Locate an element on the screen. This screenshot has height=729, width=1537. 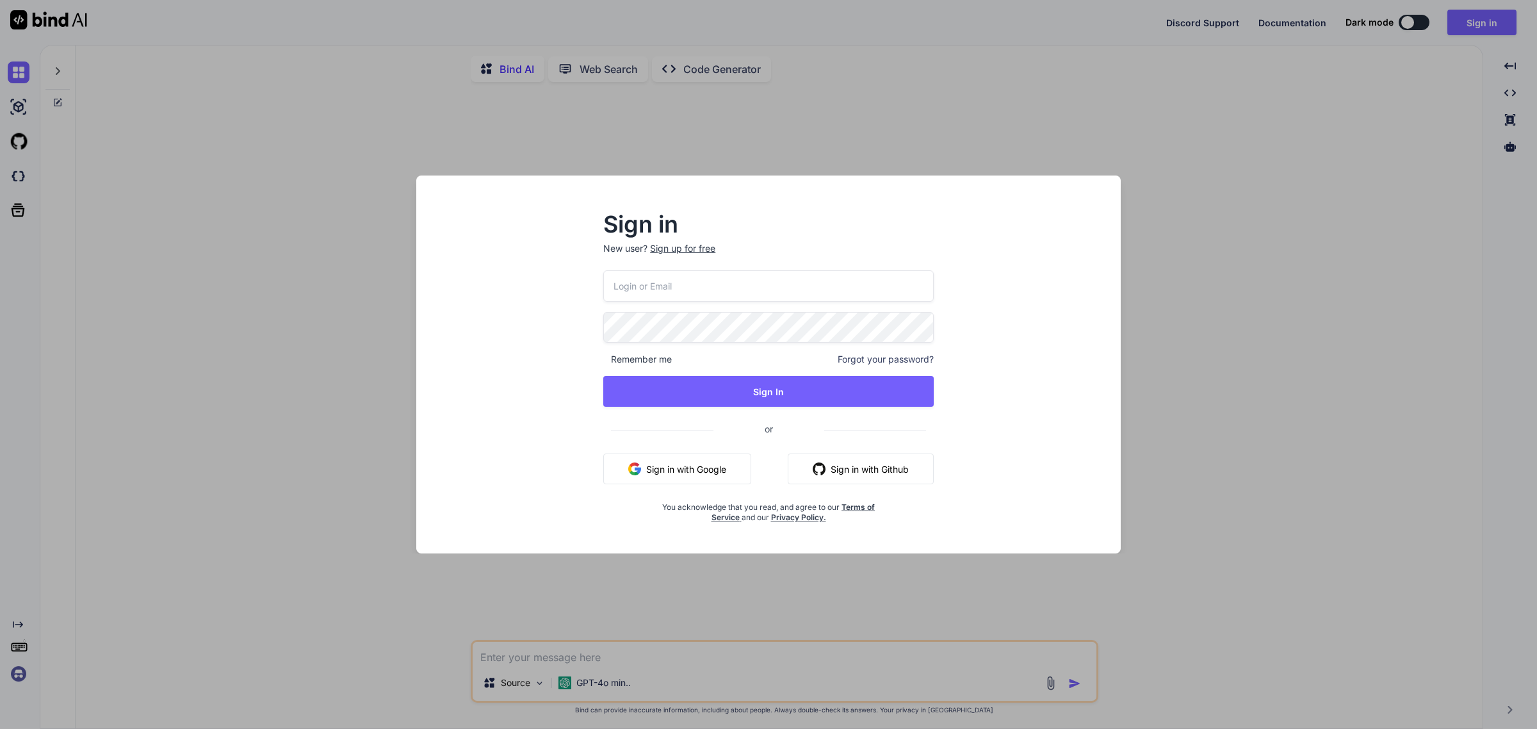
div: Sign up for free is located at coordinates (683, 249).